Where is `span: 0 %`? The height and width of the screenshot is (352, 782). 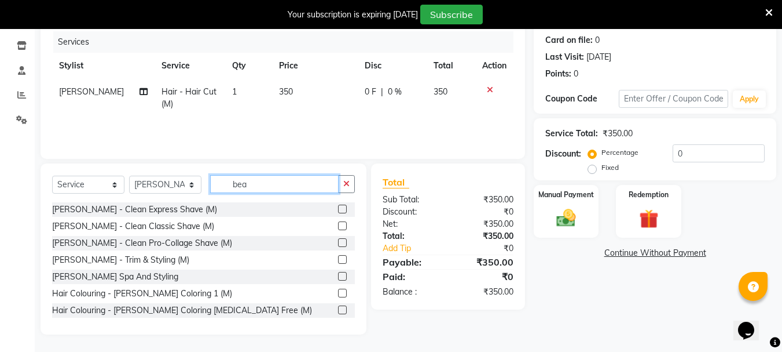 span: 0 % is located at coordinates (395, 92).